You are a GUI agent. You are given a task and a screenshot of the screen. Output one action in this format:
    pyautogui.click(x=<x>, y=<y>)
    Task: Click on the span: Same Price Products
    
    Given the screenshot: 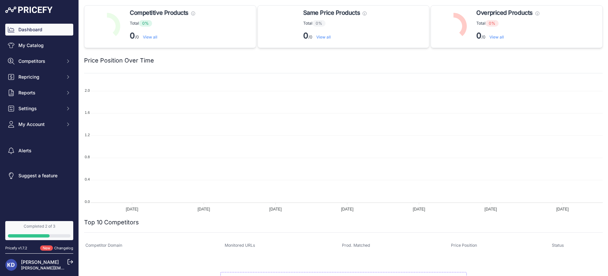 What is the action you would take?
    pyautogui.click(x=332, y=13)
    